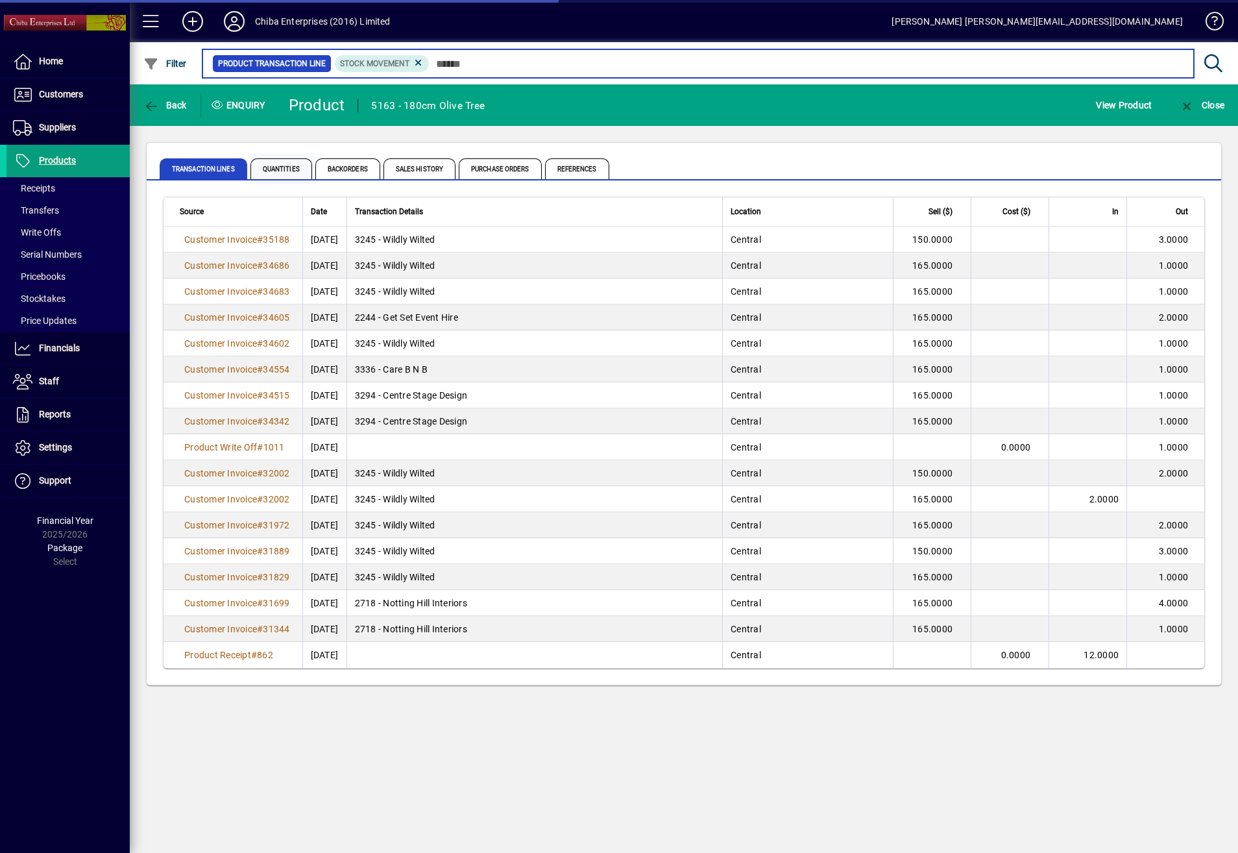 This screenshot has width=1238, height=853. Describe the element at coordinates (1174, 239) in the screenshot. I see `span: 3.0000` at that location.